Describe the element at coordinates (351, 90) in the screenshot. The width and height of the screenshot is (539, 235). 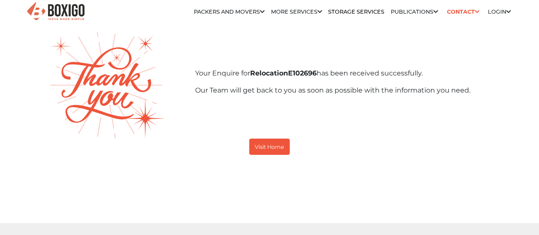
I see `p: Our Team will get back to you as soon as possible with the information you need.` at that location.